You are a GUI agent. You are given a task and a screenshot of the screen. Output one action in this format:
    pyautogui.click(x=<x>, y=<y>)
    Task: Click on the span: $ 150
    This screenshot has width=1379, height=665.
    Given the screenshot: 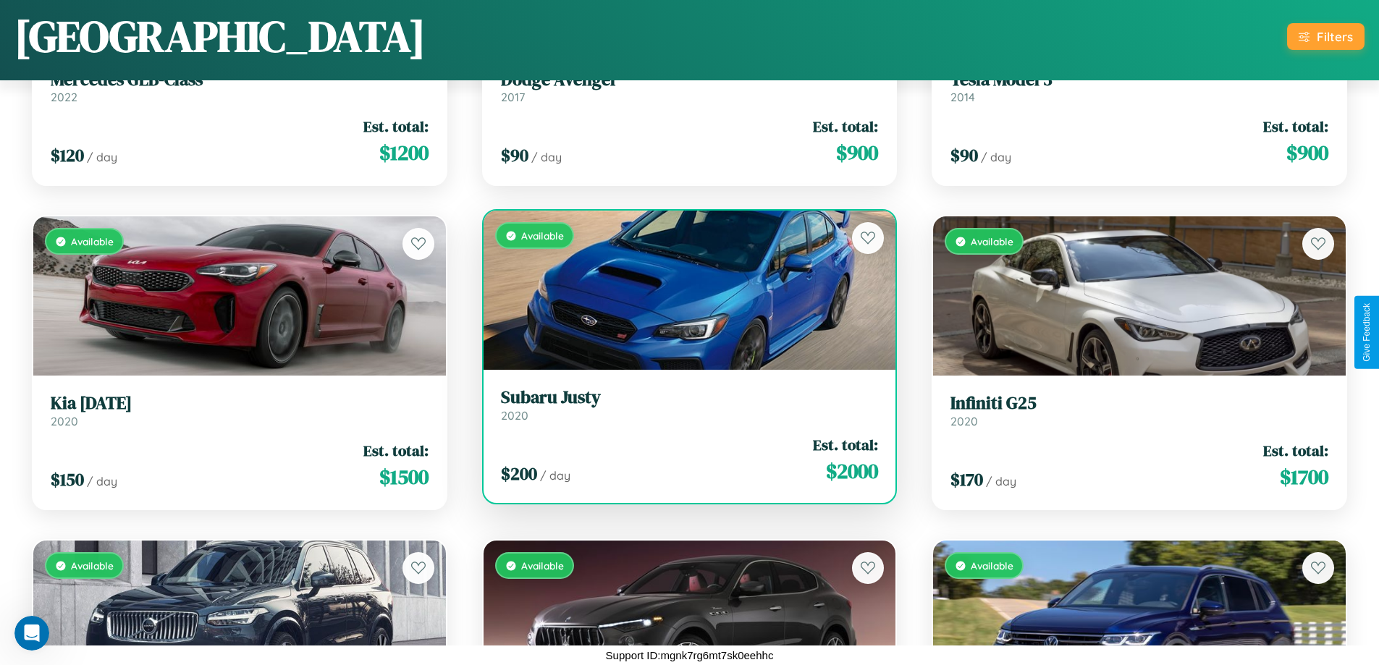 What is the action you would take?
    pyautogui.click(x=67, y=479)
    